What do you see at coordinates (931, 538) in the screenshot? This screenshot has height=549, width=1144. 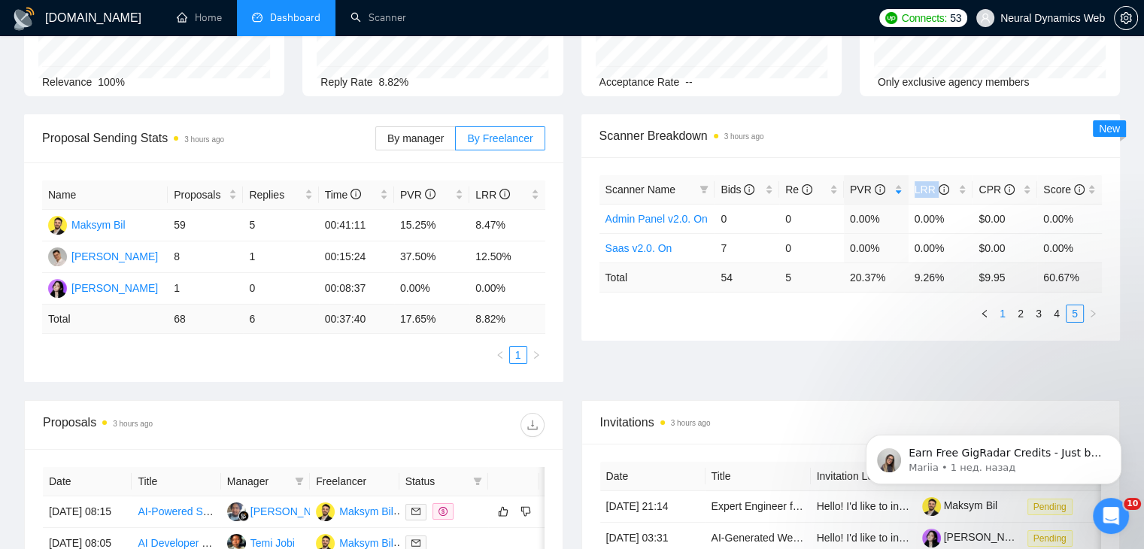 I see `img: c1wrproCOH-ByKW70fP-dyR8k5-J0NLHasQJFCvSRfoHOic3UMG-pD6EuZQq3S0jyz` at bounding box center [931, 538].